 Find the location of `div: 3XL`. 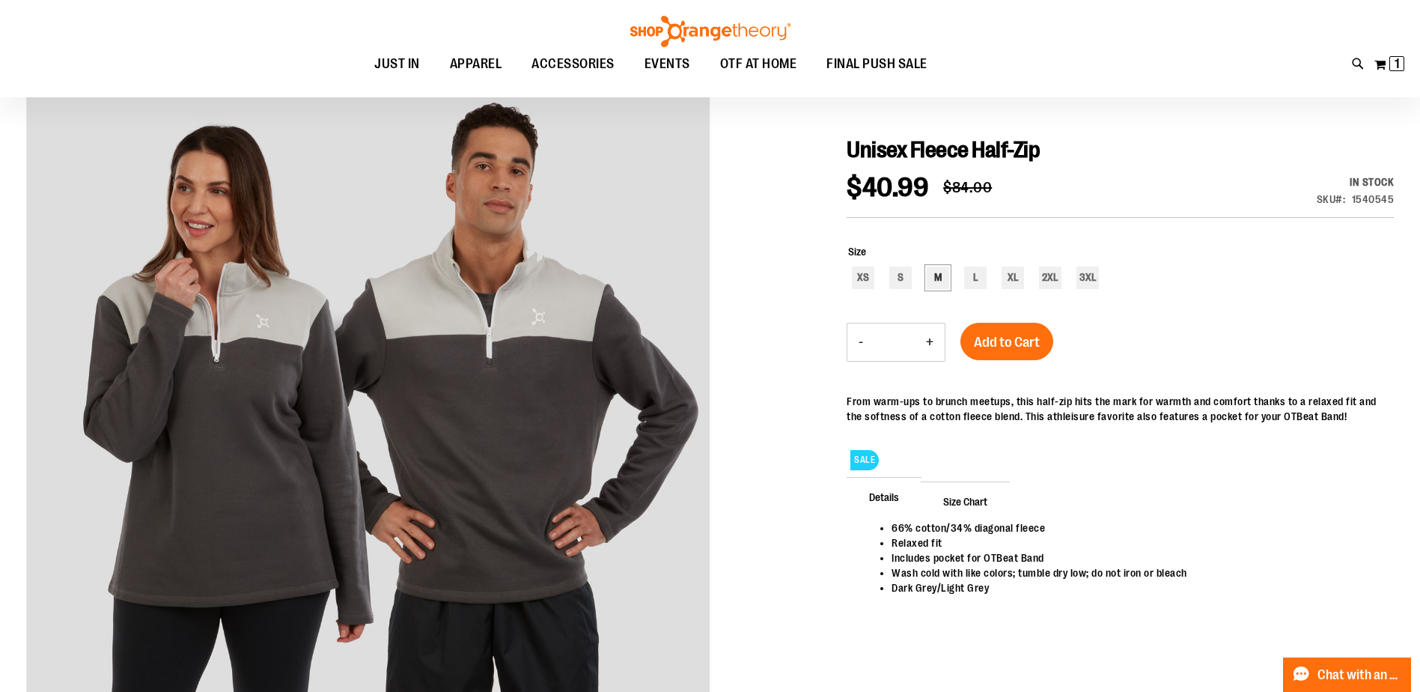

div: 3XL is located at coordinates (1088, 278).